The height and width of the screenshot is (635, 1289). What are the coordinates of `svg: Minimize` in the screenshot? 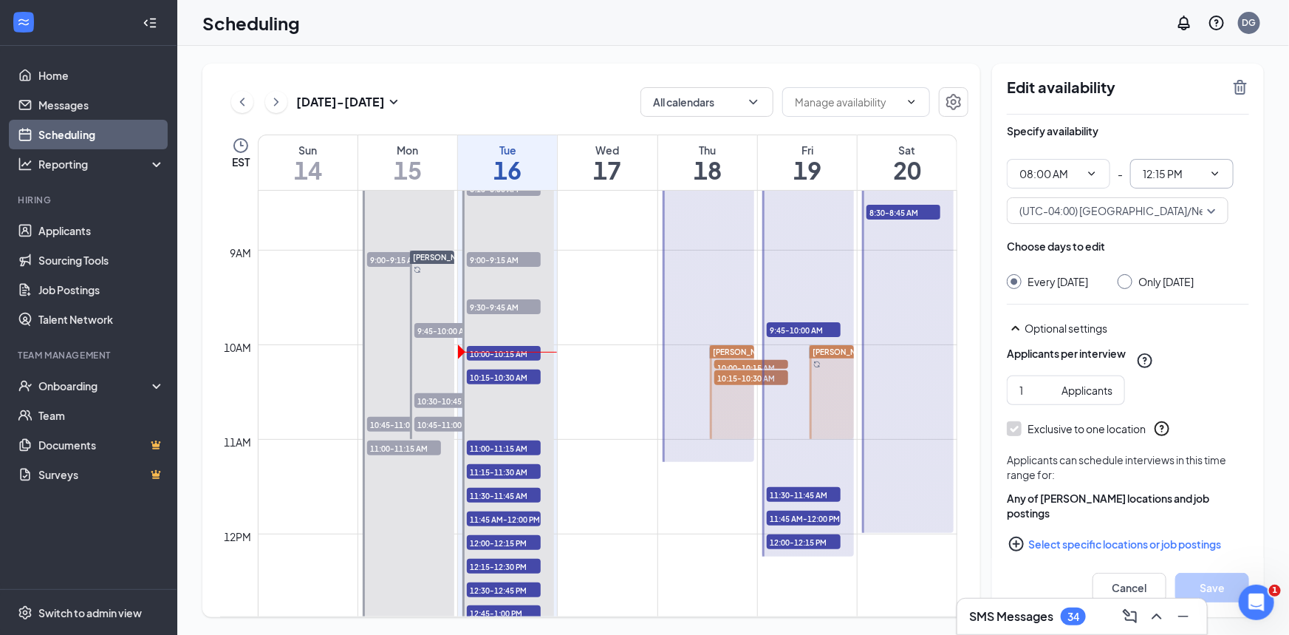 It's located at (1184, 616).